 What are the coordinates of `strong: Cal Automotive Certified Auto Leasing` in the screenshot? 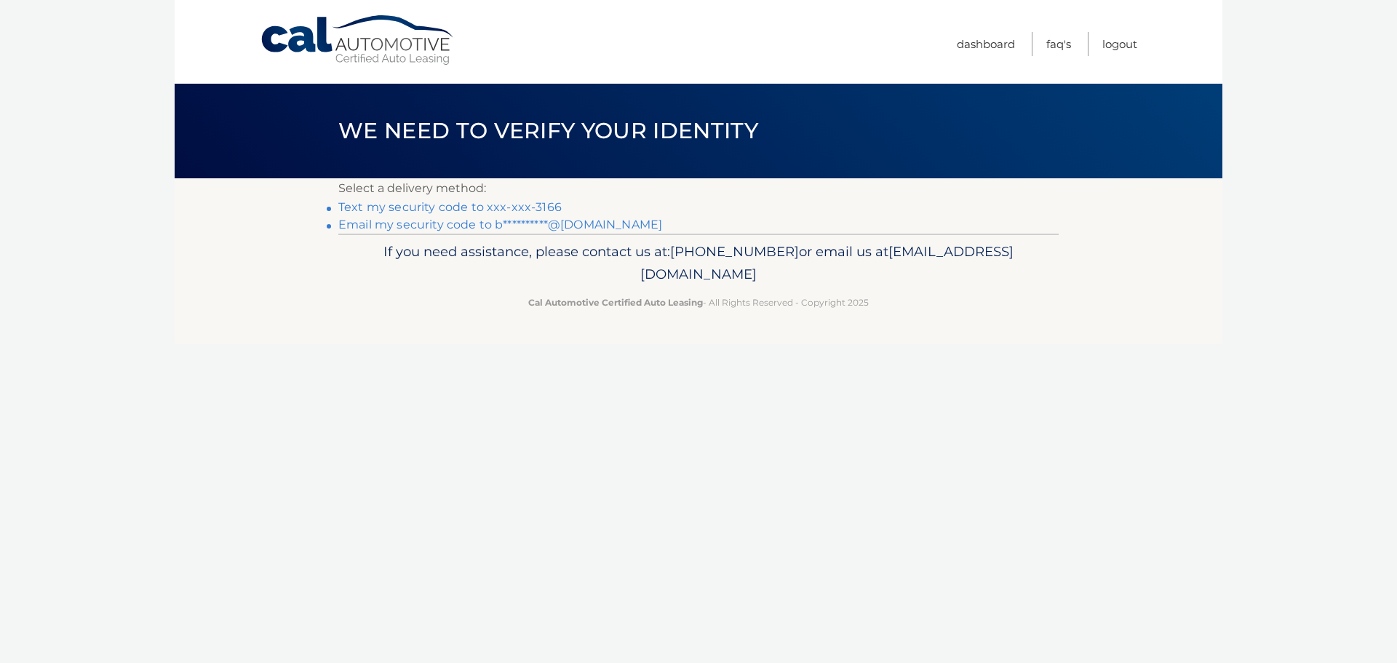 It's located at (616, 302).